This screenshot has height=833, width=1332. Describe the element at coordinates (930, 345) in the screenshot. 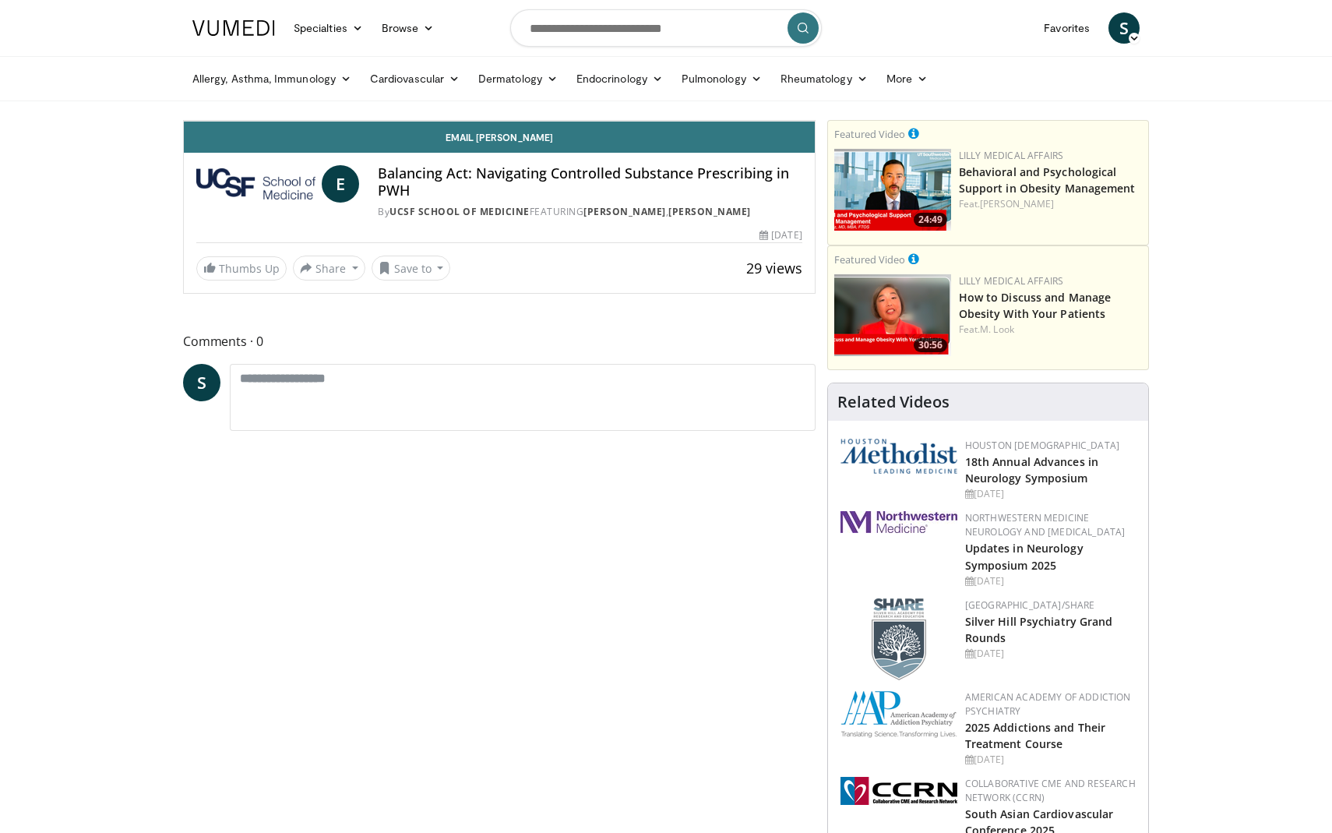

I see `span: 30:56` at that location.